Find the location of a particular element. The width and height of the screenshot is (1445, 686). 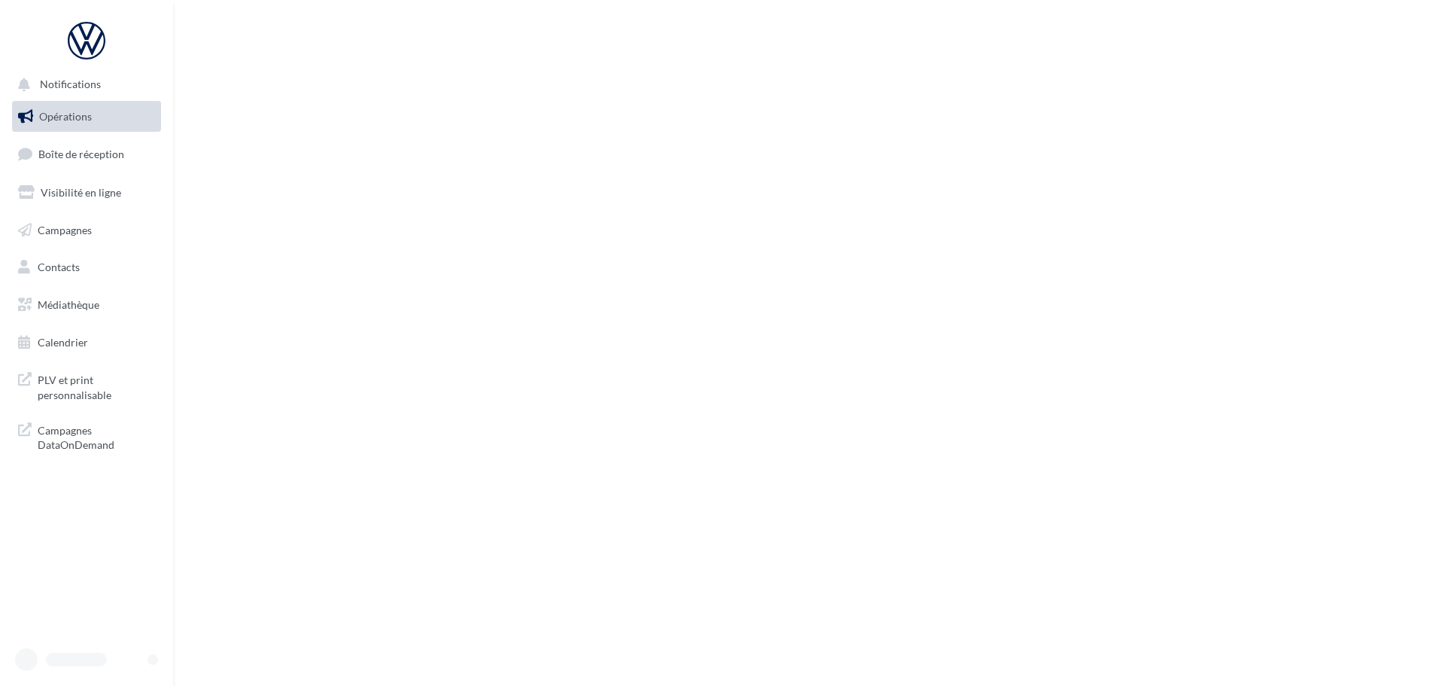

a: Campagnes is located at coordinates (87, 230).